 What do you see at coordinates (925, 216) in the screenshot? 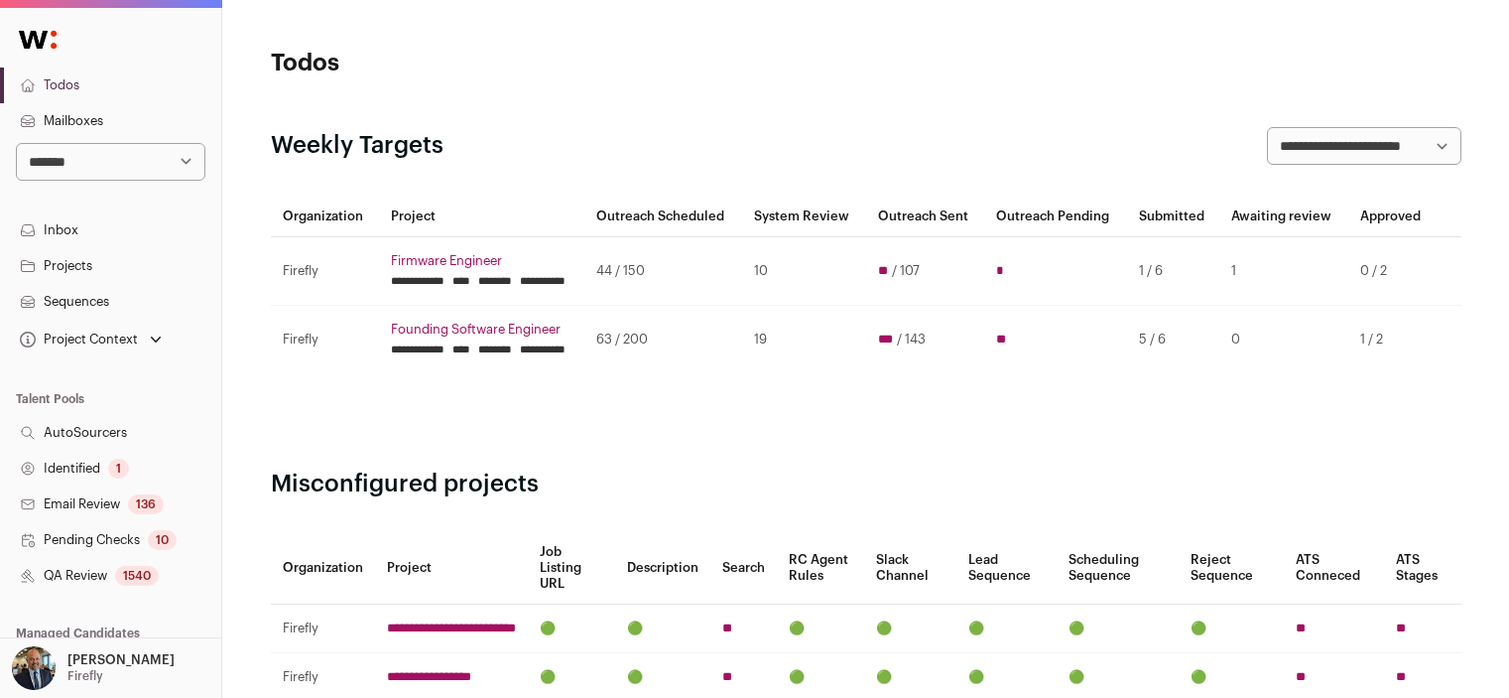
I see `th: Outreach Sent` at bounding box center [925, 216].